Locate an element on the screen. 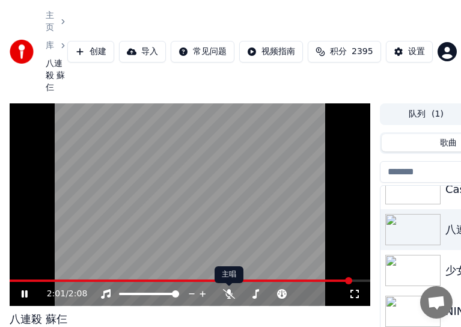  div: 主唱 is located at coordinates (229, 275).